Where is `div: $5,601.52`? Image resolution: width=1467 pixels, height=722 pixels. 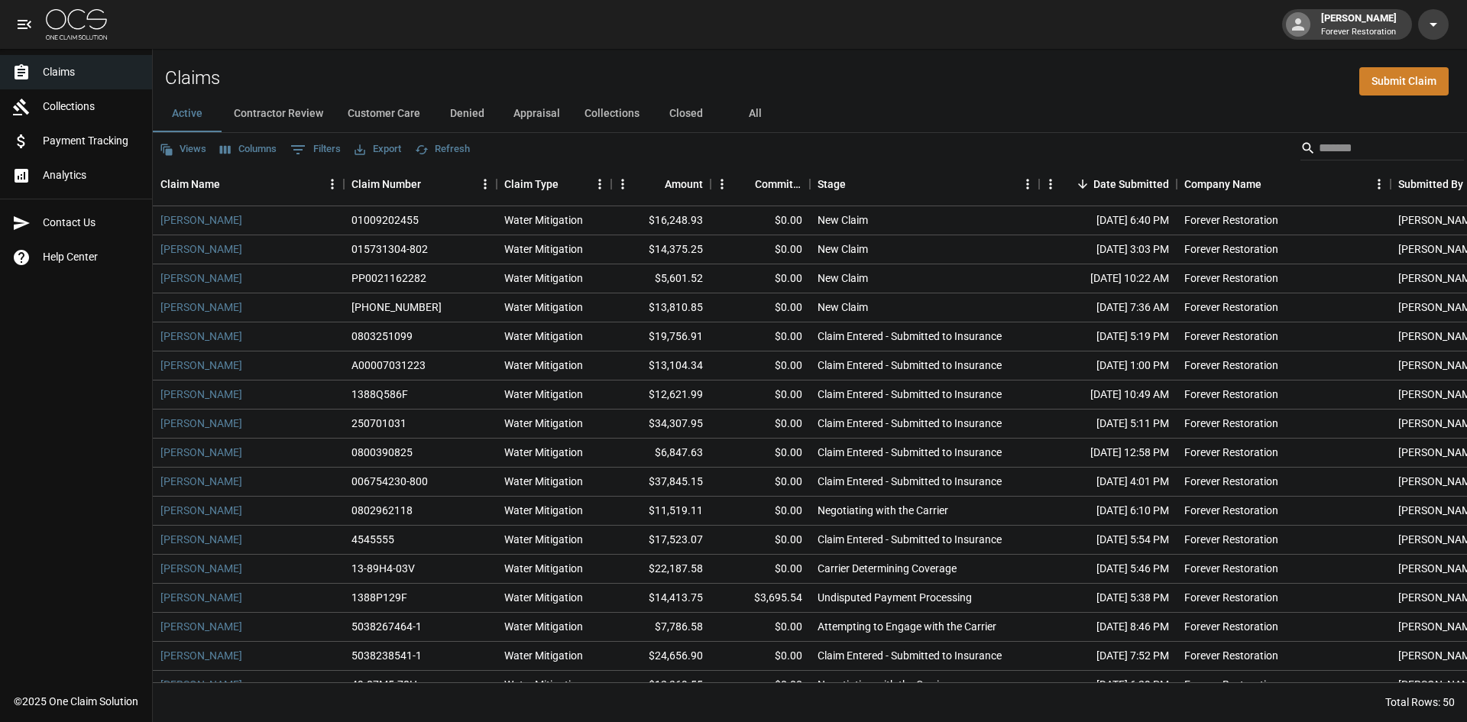
div: $5,601.52 is located at coordinates (661, 279).